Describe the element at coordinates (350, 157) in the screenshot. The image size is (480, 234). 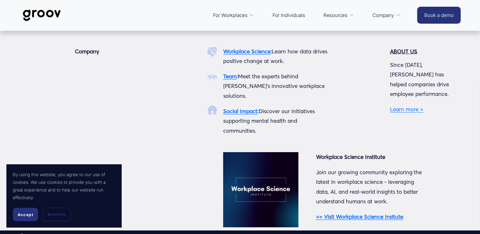
I see `strong: Workplace Science Institute` at that location.